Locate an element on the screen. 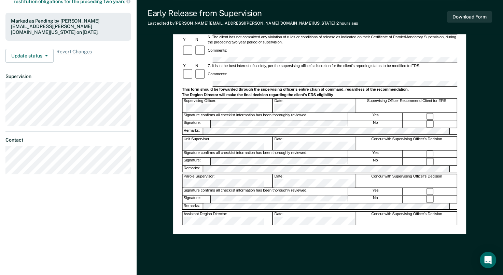  button: Download Form is located at coordinates (470, 17).